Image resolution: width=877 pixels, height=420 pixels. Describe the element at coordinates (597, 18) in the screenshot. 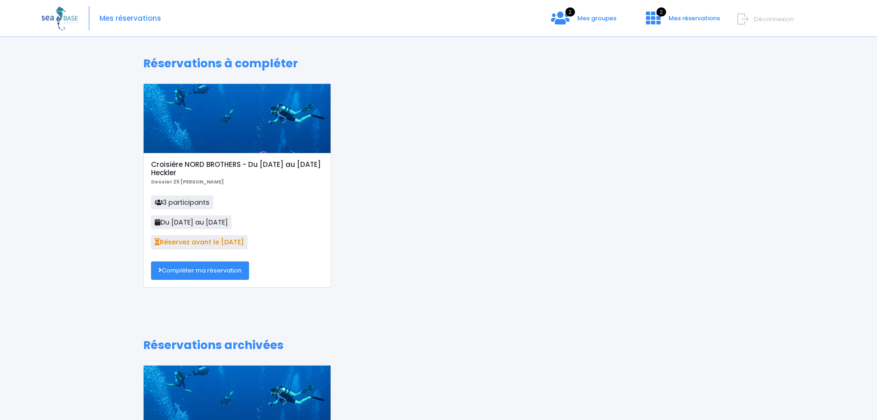

I see `span: Mes groupes` at that location.